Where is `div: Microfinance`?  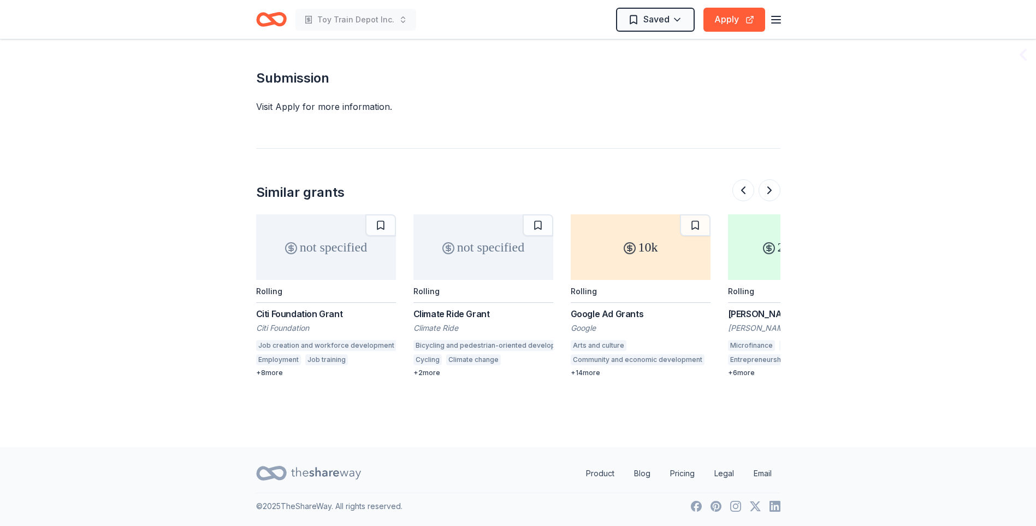
div: Microfinance is located at coordinates (752, 345).